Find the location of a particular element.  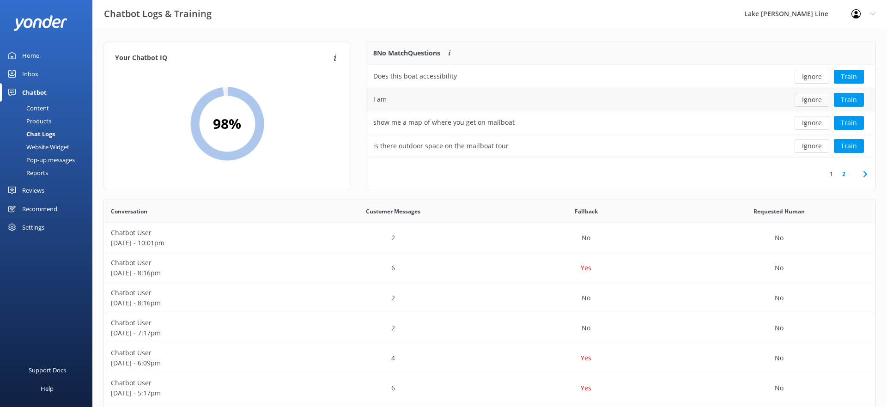

div: Help is located at coordinates (47, 389).